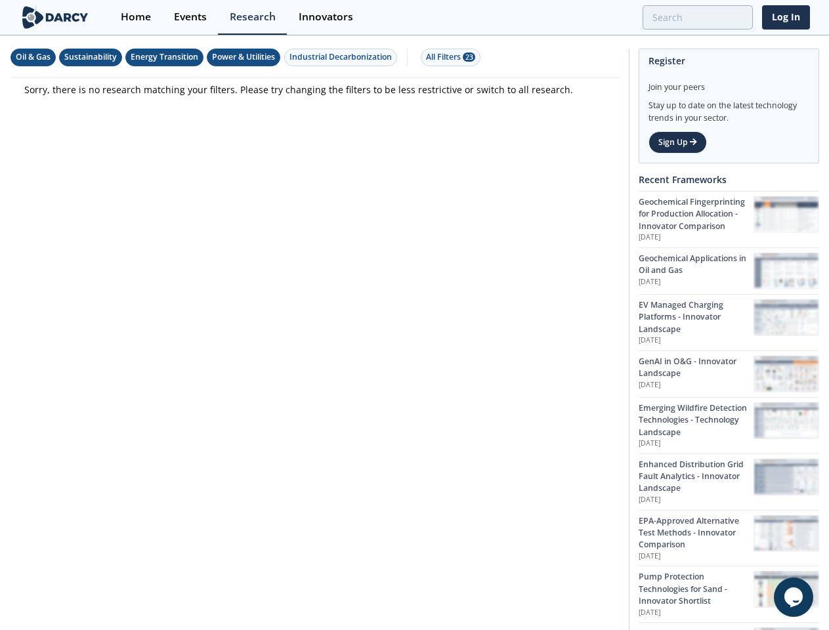 The height and width of the screenshot is (630, 829). What do you see at coordinates (33, 57) in the screenshot?
I see `div: Oil & Gas` at bounding box center [33, 57].